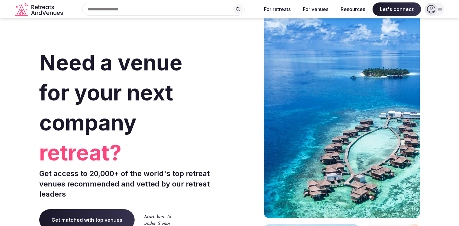  What do you see at coordinates (111, 93) in the screenshot?
I see `span: Need a venue for your next company` at bounding box center [111, 93].